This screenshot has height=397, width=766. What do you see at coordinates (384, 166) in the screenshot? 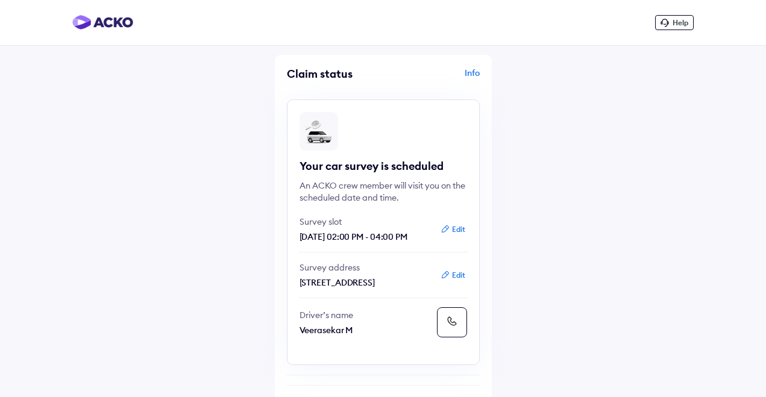
I see `div: Your car survey is scheduled` at bounding box center [384, 166].